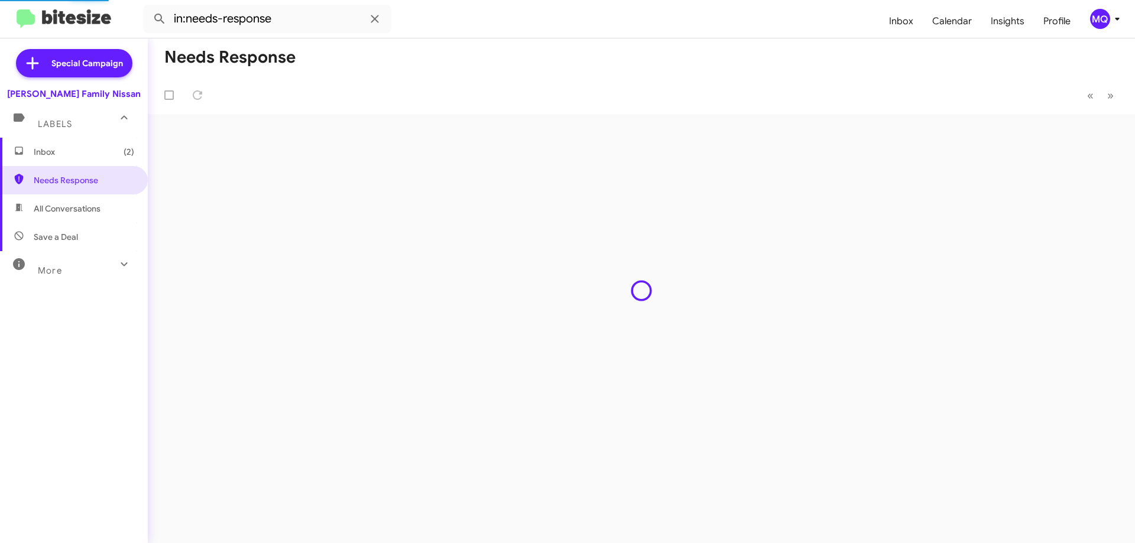 The image size is (1135, 543). What do you see at coordinates (1111, 95) in the screenshot?
I see `button: Next` at bounding box center [1111, 95].